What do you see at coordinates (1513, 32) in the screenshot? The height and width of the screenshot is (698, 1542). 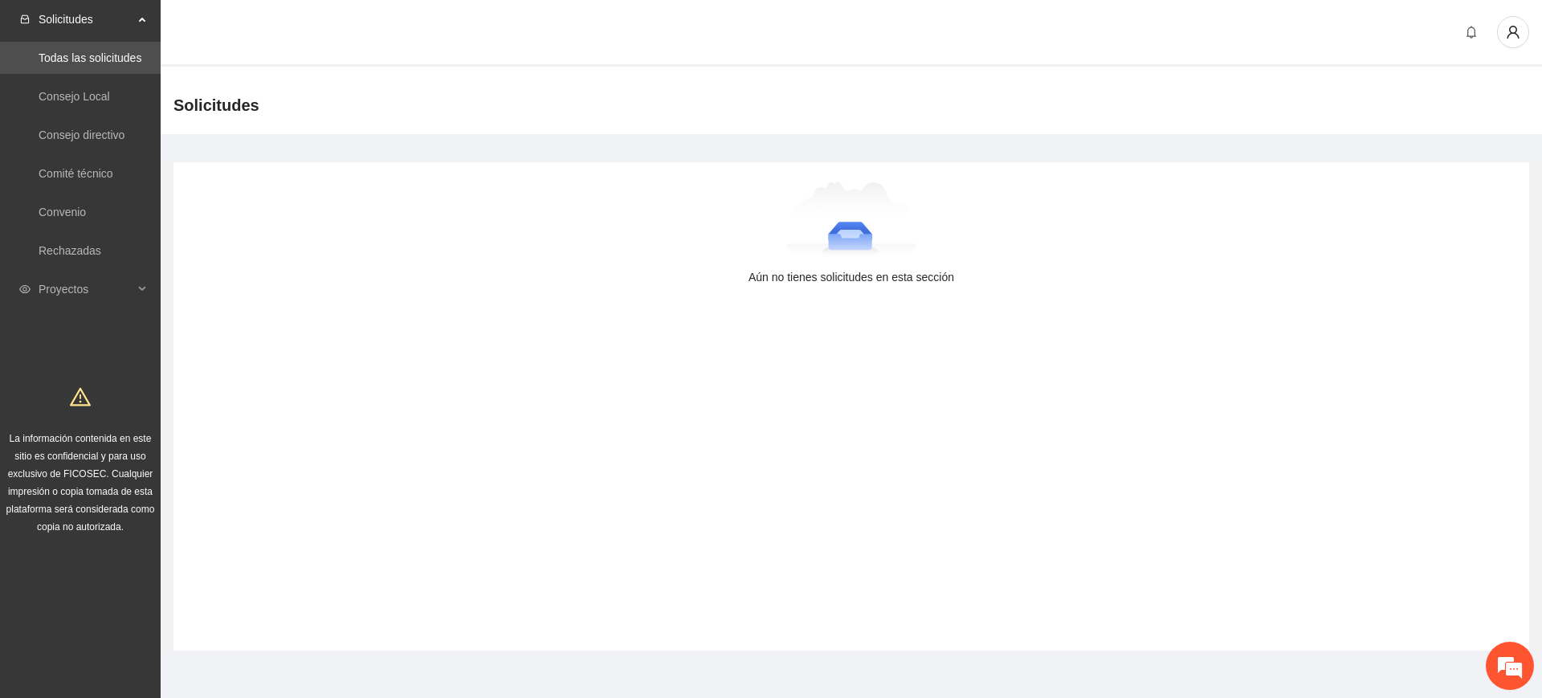 I see `span: user` at bounding box center [1513, 32].